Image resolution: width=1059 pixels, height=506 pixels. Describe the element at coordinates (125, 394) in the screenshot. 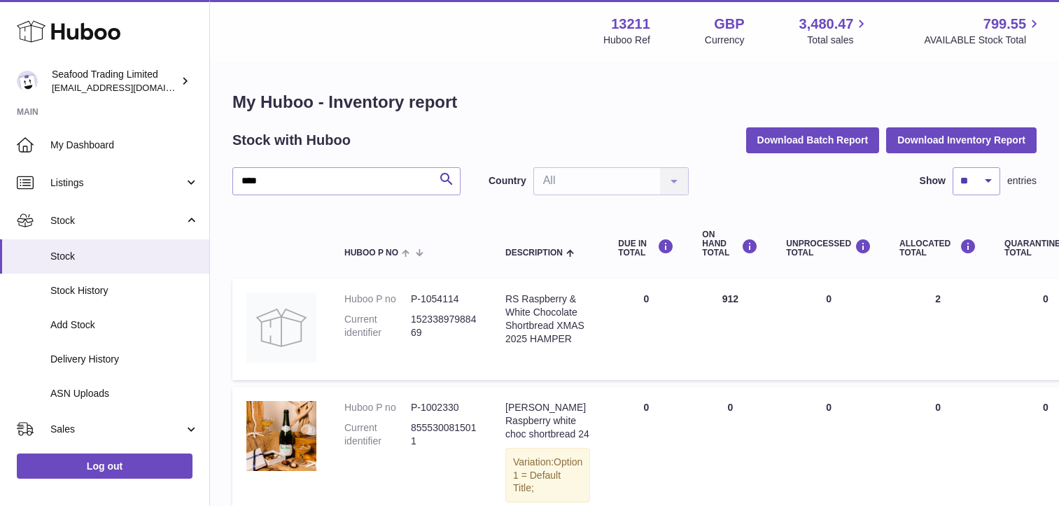

I see `span: ASN Uploads` at that location.